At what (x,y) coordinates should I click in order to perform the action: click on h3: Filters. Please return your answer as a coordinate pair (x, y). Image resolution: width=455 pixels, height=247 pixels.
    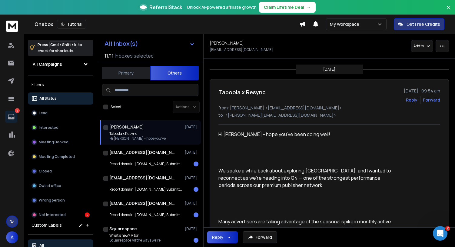
    Looking at the image, I should click on (61, 85).